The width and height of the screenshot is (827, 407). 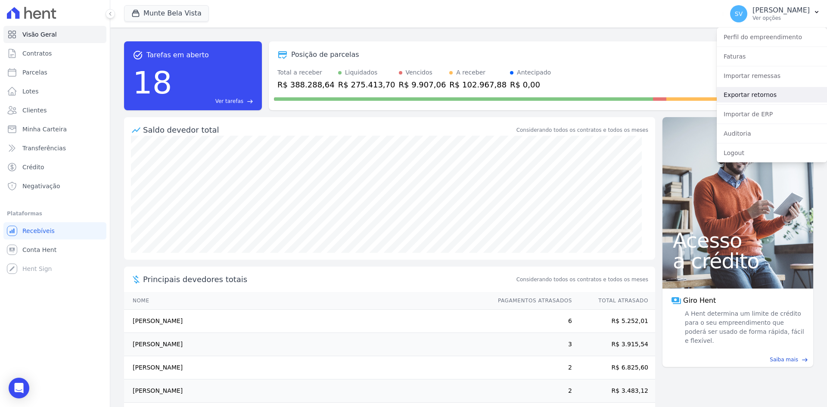 I want to click on a: Crédito, so click(x=55, y=167).